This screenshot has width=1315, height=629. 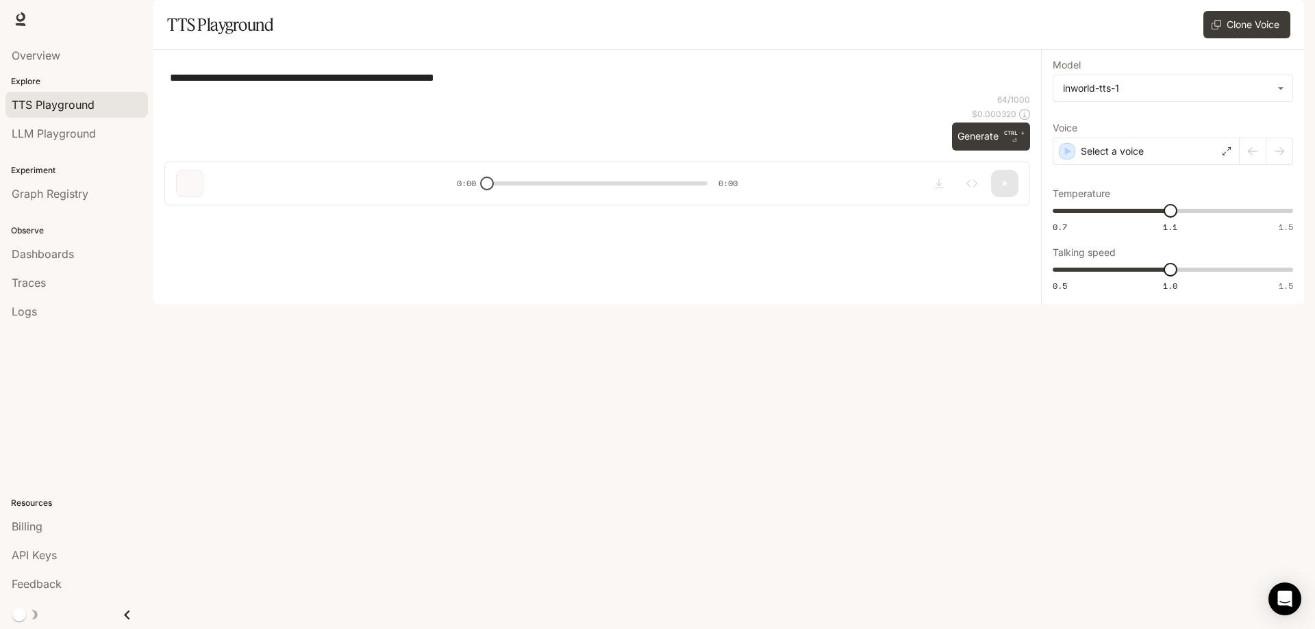 What do you see at coordinates (1081, 194) in the screenshot?
I see `p: Temperature` at bounding box center [1081, 194].